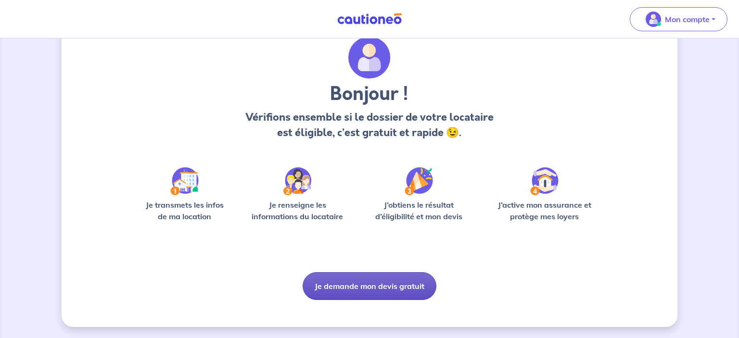 This screenshot has height=338, width=739. Describe the element at coordinates (679, 19) in the screenshot. I see `button: illu_account_valid_menu.svgMon compte` at that location.